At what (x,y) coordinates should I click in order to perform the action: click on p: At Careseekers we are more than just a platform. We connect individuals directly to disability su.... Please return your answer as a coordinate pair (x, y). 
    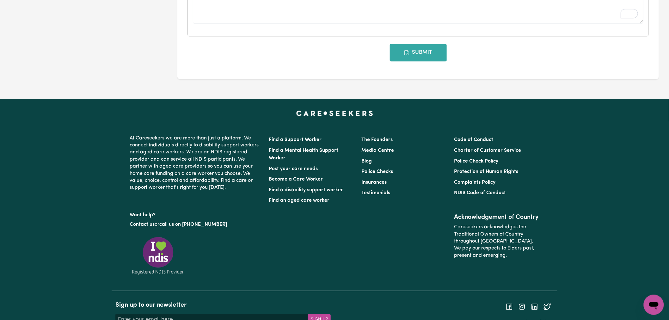
    Looking at the image, I should click on (195, 163).